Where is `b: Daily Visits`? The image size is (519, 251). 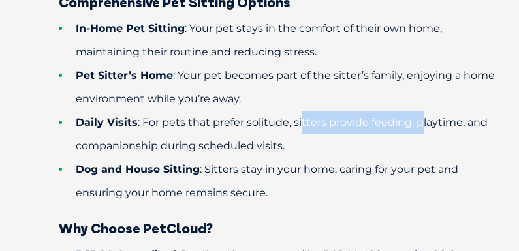 b: Daily Visits is located at coordinates (106, 122).